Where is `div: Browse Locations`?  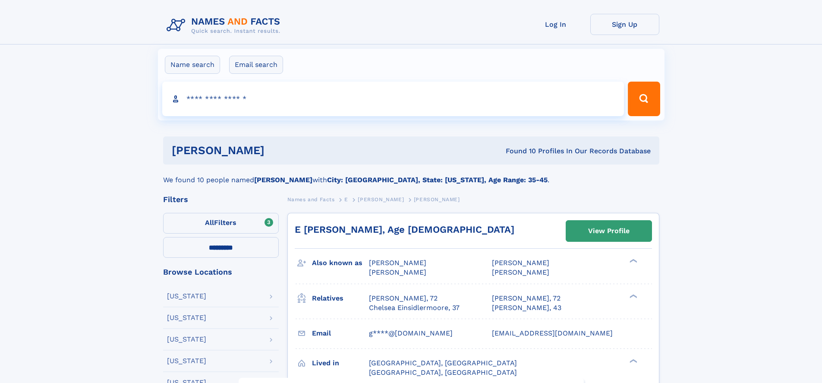
div: Browse Locations is located at coordinates (221, 272).